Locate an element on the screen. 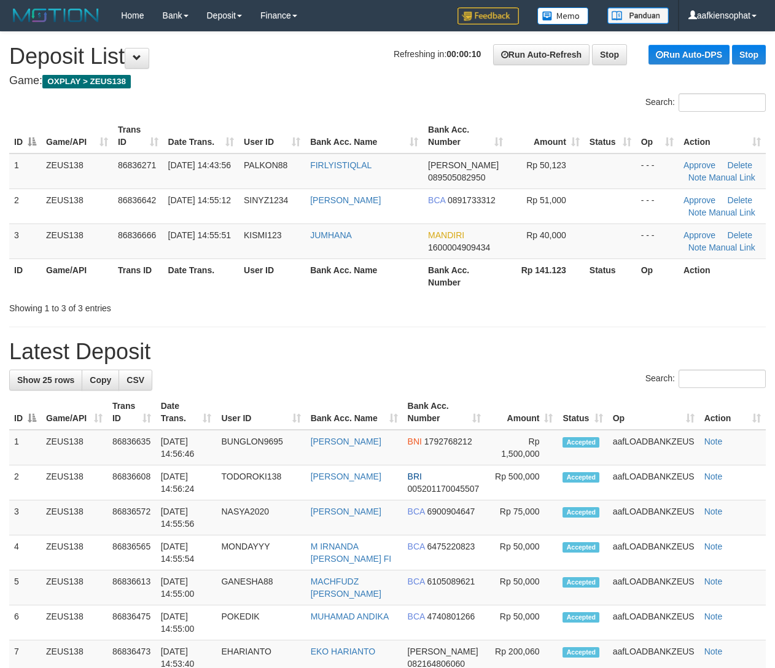  label: Search: is located at coordinates (706, 379).